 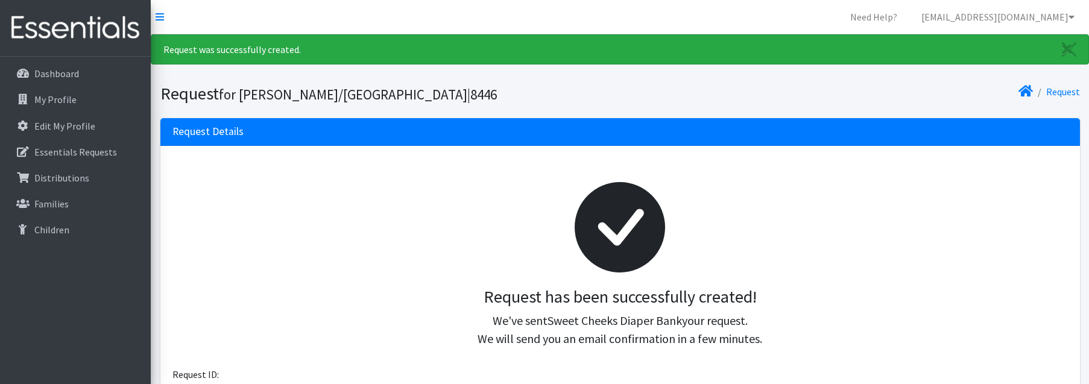 What do you see at coordinates (52, 230) in the screenshot?
I see `p: Children` at bounding box center [52, 230].